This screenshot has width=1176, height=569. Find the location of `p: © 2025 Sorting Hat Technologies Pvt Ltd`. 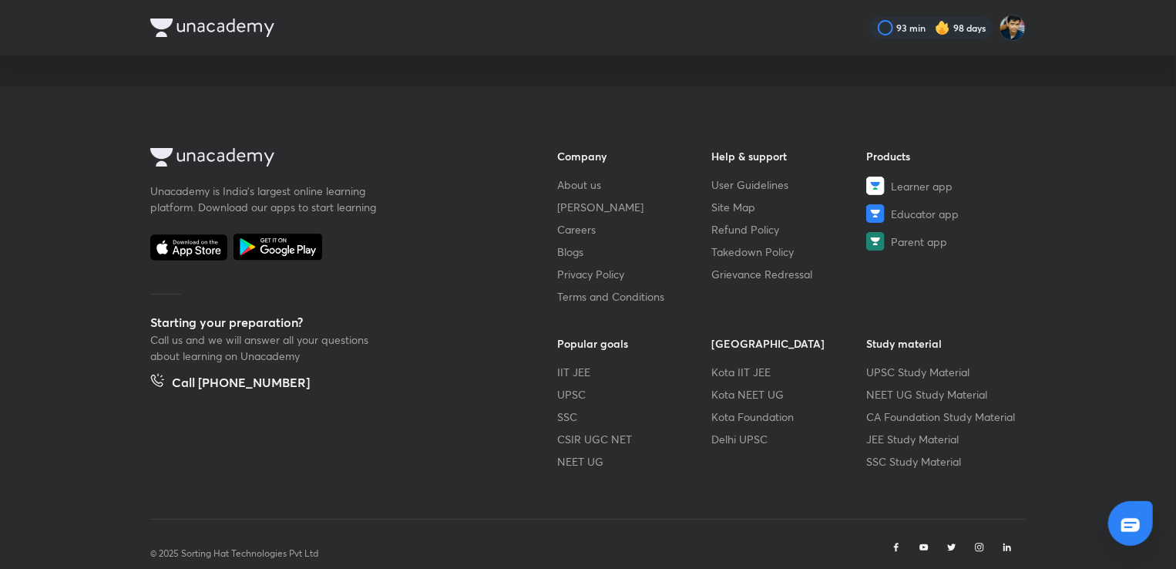

p: © 2025 Sorting Hat Technologies Pvt Ltd is located at coordinates (234, 553).